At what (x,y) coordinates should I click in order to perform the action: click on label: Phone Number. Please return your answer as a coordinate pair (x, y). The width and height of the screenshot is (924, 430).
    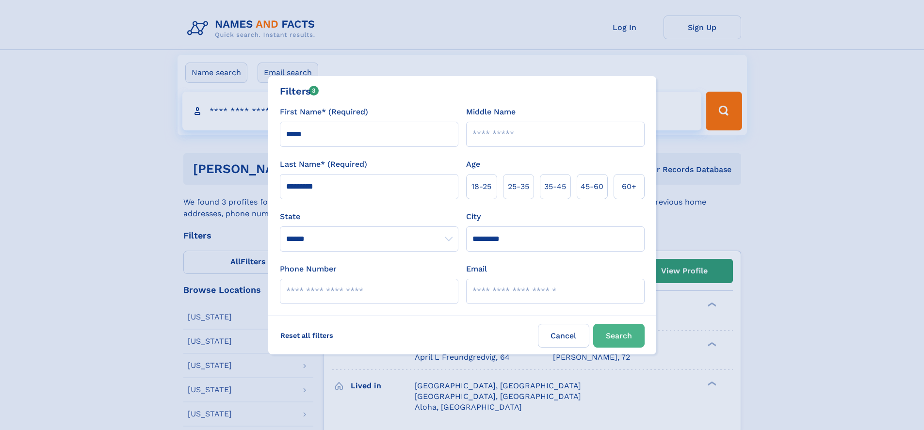
    Looking at the image, I should click on (308, 269).